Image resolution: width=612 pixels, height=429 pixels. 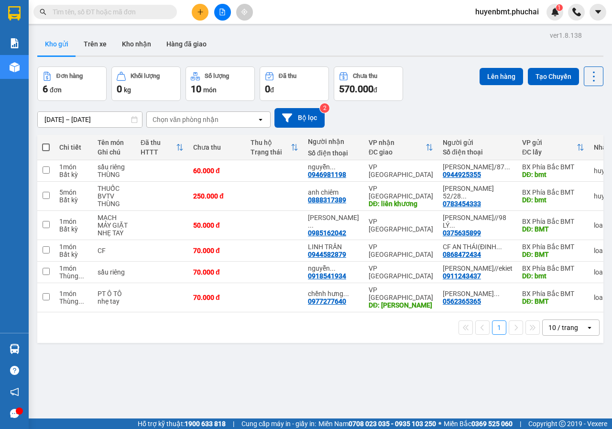 What do you see at coordinates (333, 142) in the screenshot?
I see `div: Người nhận` at bounding box center [333, 142].